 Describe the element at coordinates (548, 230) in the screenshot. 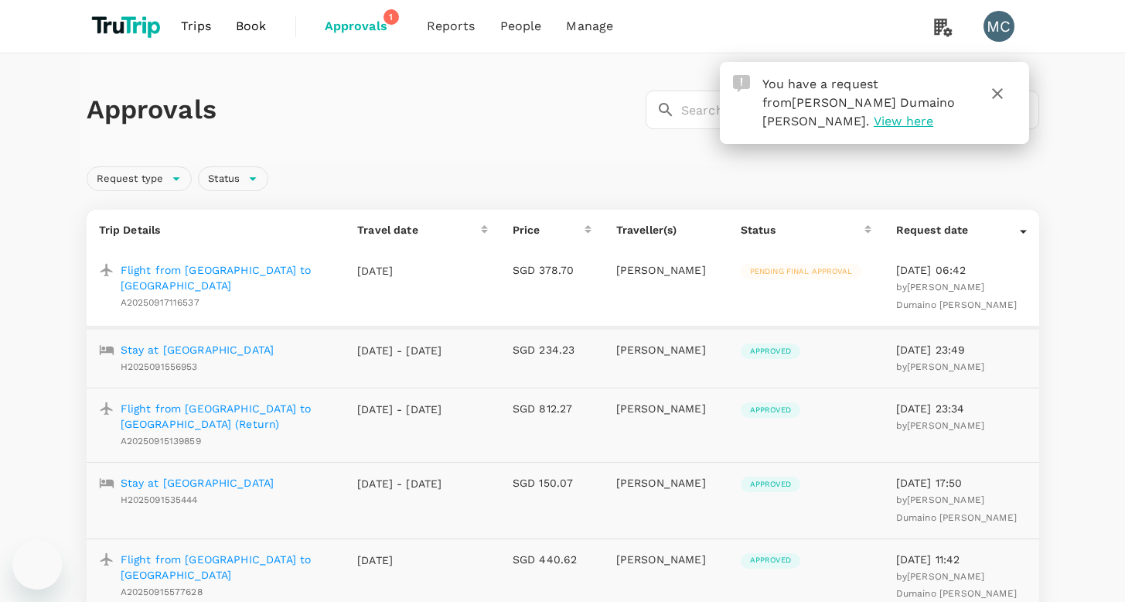

I see `div: Price` at that location.